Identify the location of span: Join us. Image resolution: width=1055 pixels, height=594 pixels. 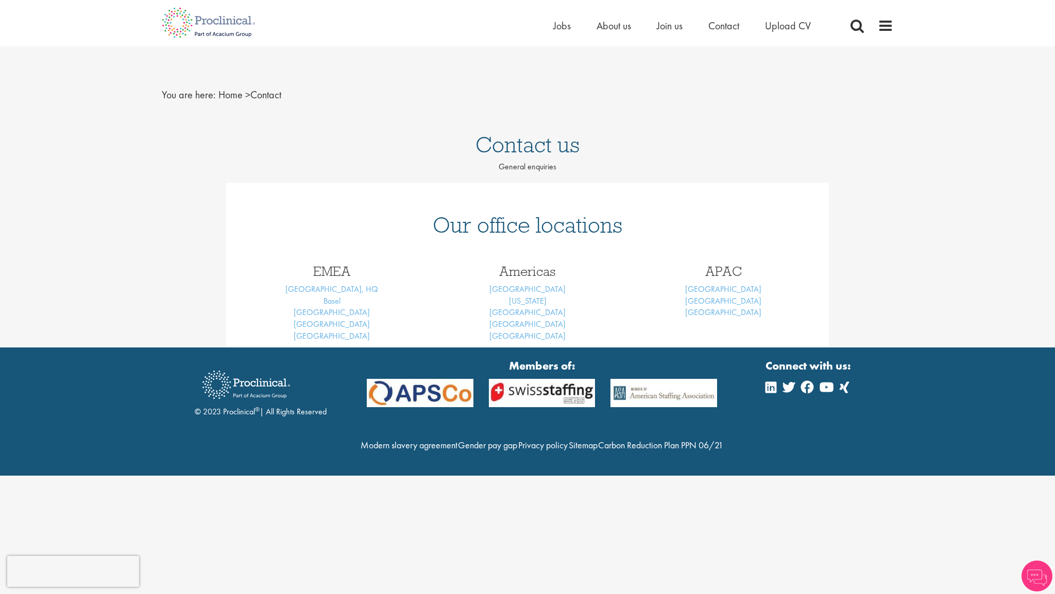
(670, 26).